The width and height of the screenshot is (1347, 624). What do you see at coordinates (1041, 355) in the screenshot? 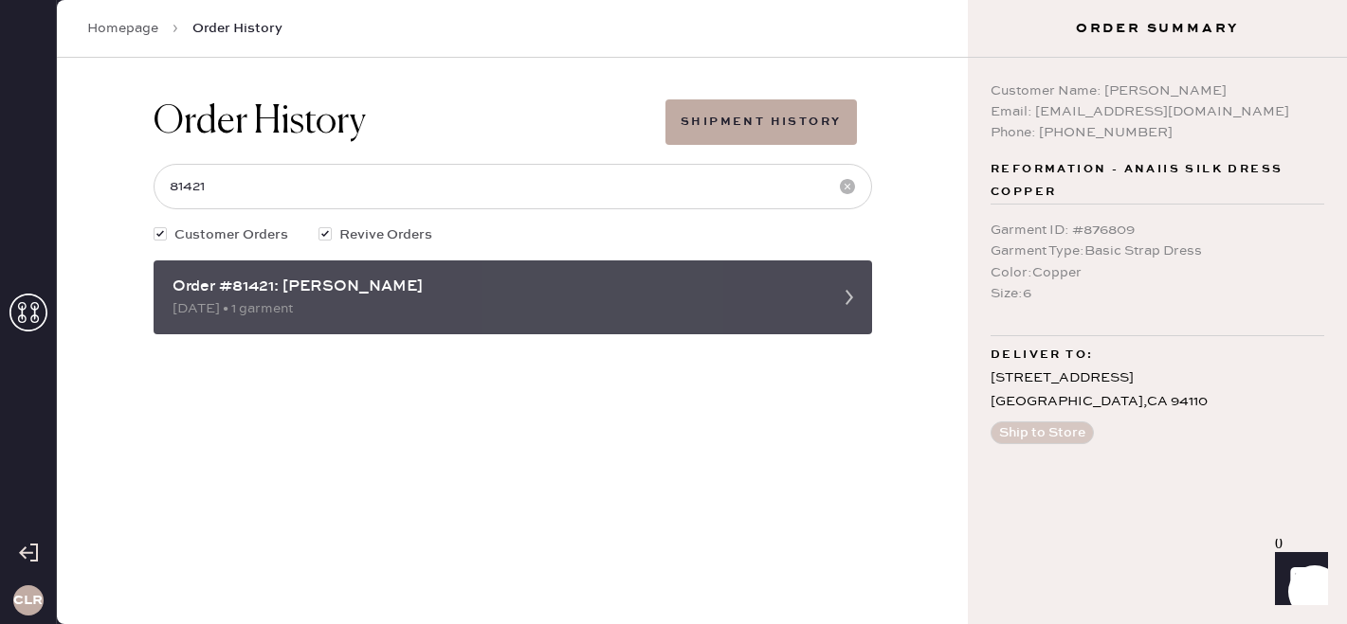
I see `span: Deliver to:` at bounding box center [1041, 355].